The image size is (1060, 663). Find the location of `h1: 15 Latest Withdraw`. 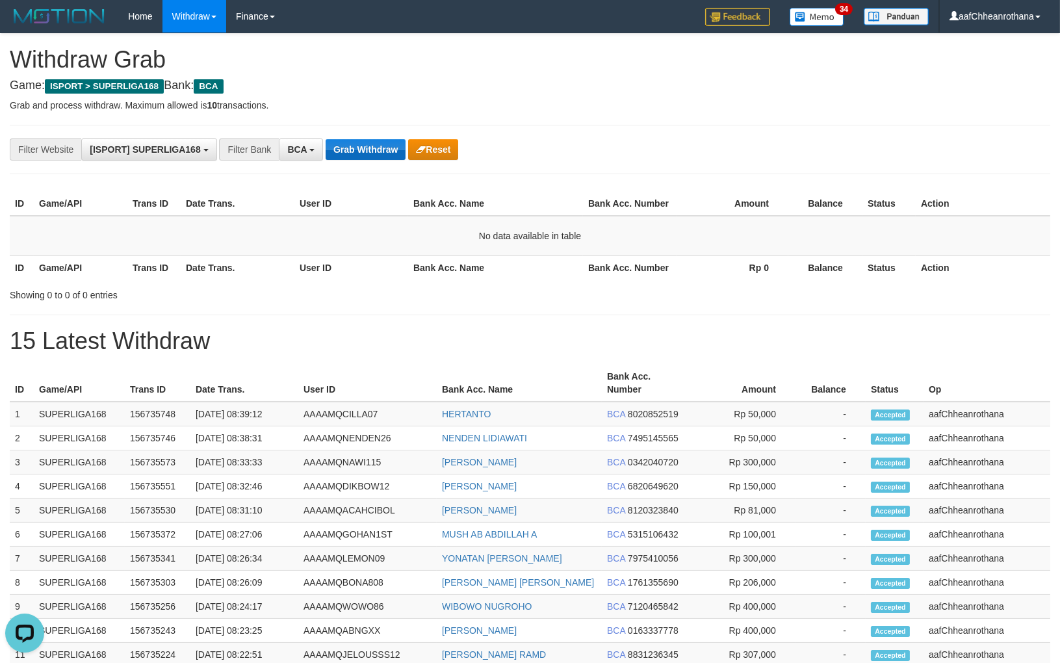

h1: 15 Latest Withdraw is located at coordinates (530, 341).